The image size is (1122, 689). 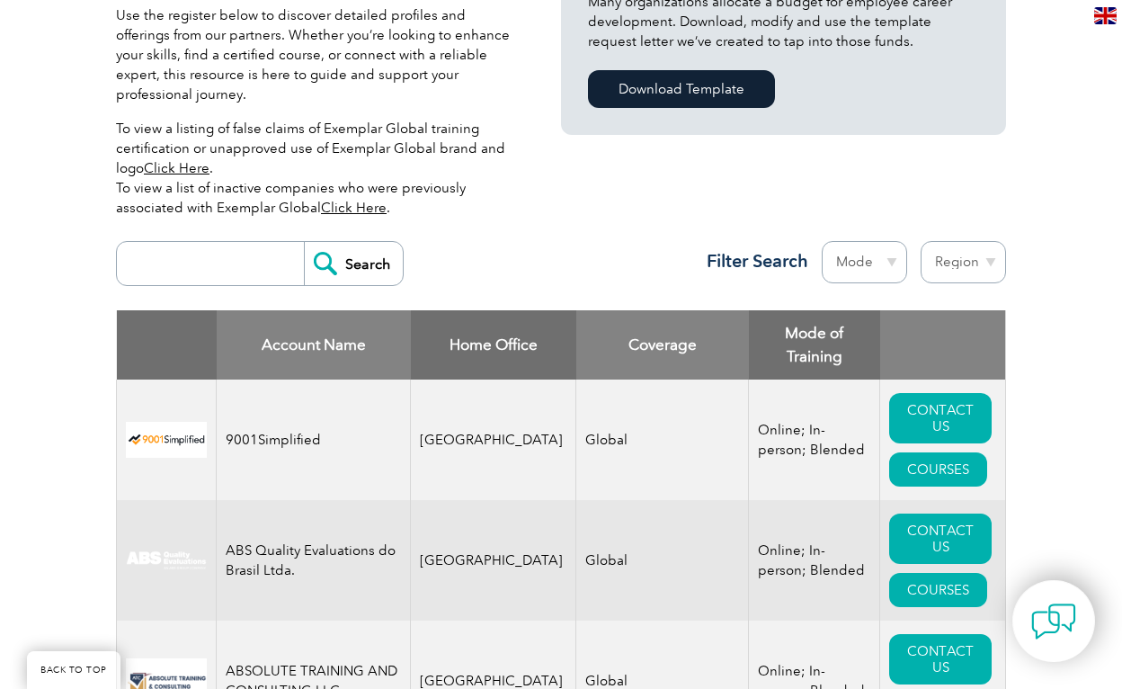 What do you see at coordinates (314, 440) in the screenshot?
I see `td: 9001Simplified` at bounding box center [314, 440].